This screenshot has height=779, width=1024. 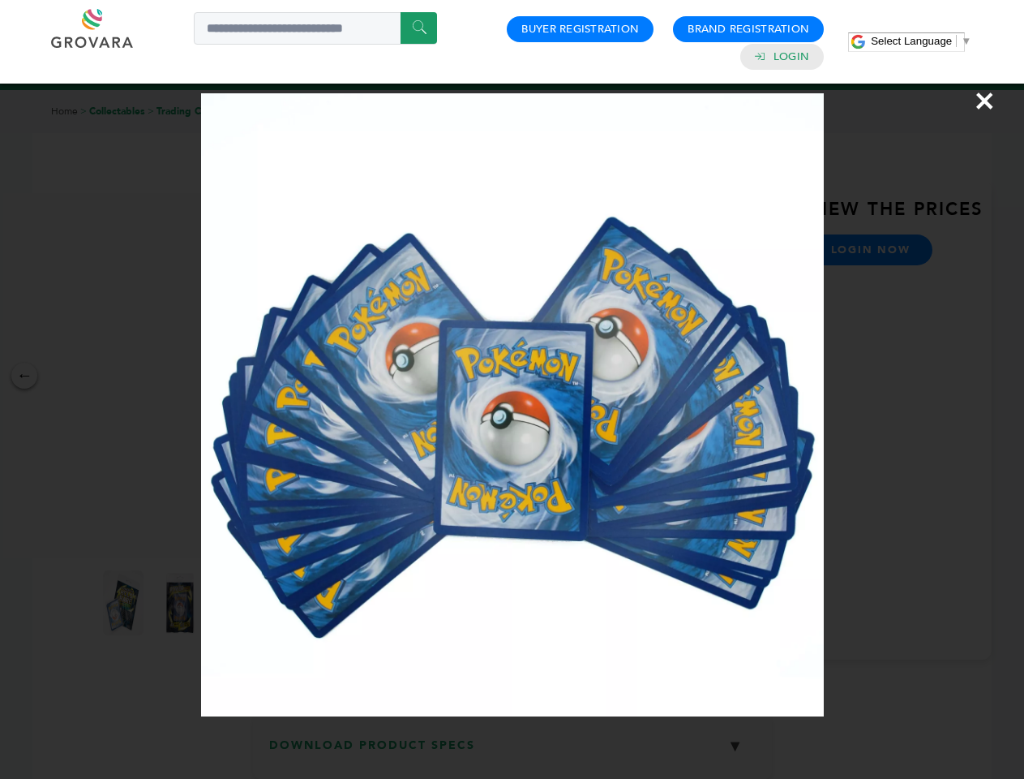 I want to click on a: Brand Registration, so click(x=749, y=29).